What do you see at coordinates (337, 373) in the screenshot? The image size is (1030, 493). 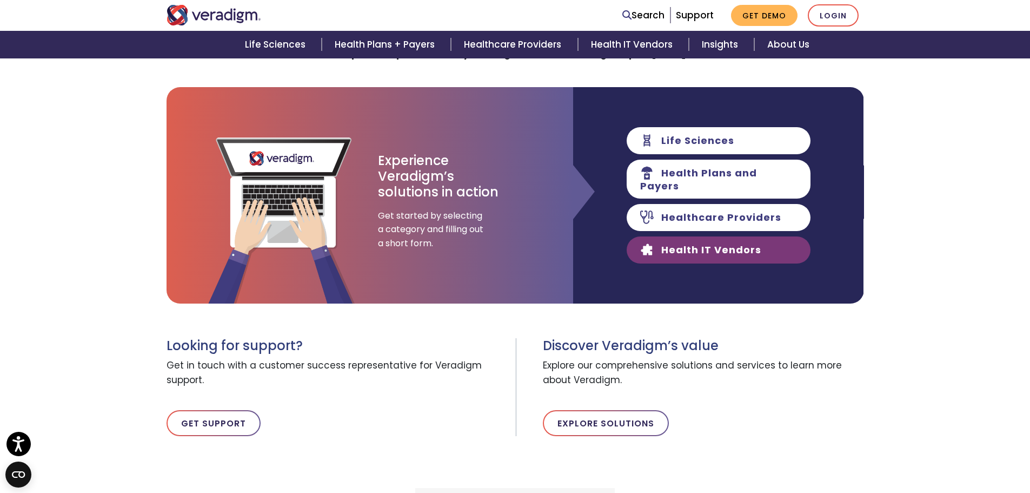 I see `span: Get in touch with a customer success representative for Veradigm support.` at bounding box center [337, 373].